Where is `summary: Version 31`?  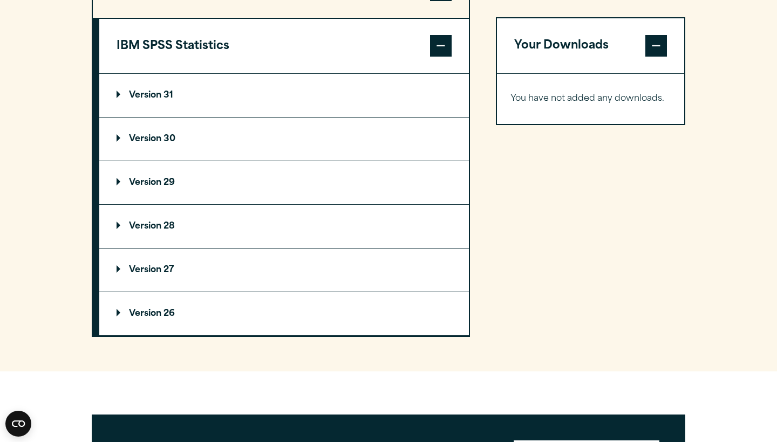 summary: Version 31 is located at coordinates (284, 96).